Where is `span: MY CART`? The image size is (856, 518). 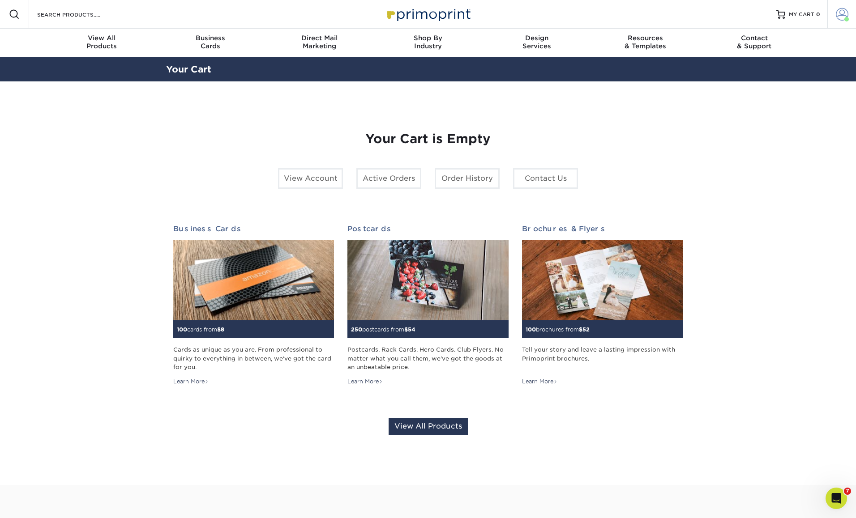 span: MY CART is located at coordinates (801, 14).